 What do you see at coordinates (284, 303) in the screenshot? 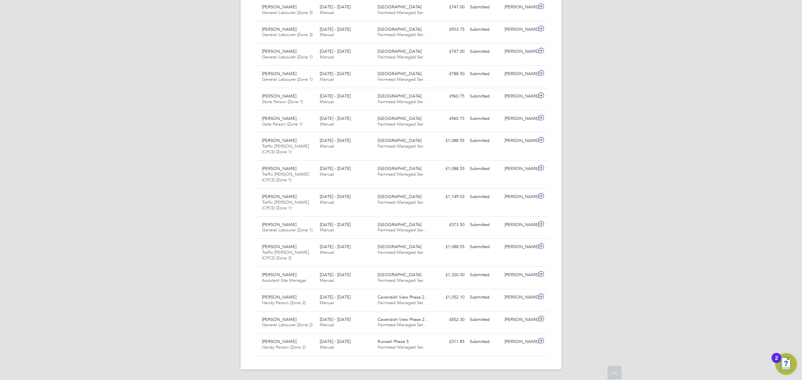
I see `span: Handy Person (Zone 2)` at bounding box center [284, 303].